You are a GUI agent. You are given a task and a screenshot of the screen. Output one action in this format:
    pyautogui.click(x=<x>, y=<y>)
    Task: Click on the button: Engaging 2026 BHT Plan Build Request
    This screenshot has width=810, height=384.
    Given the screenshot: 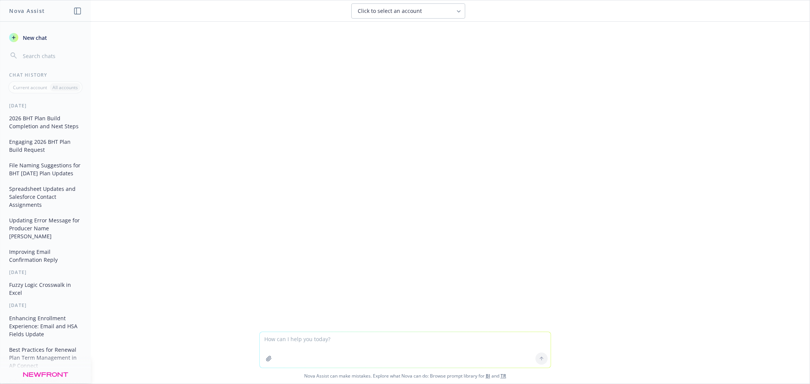 What is the action you would take?
    pyautogui.click(x=45, y=146)
    